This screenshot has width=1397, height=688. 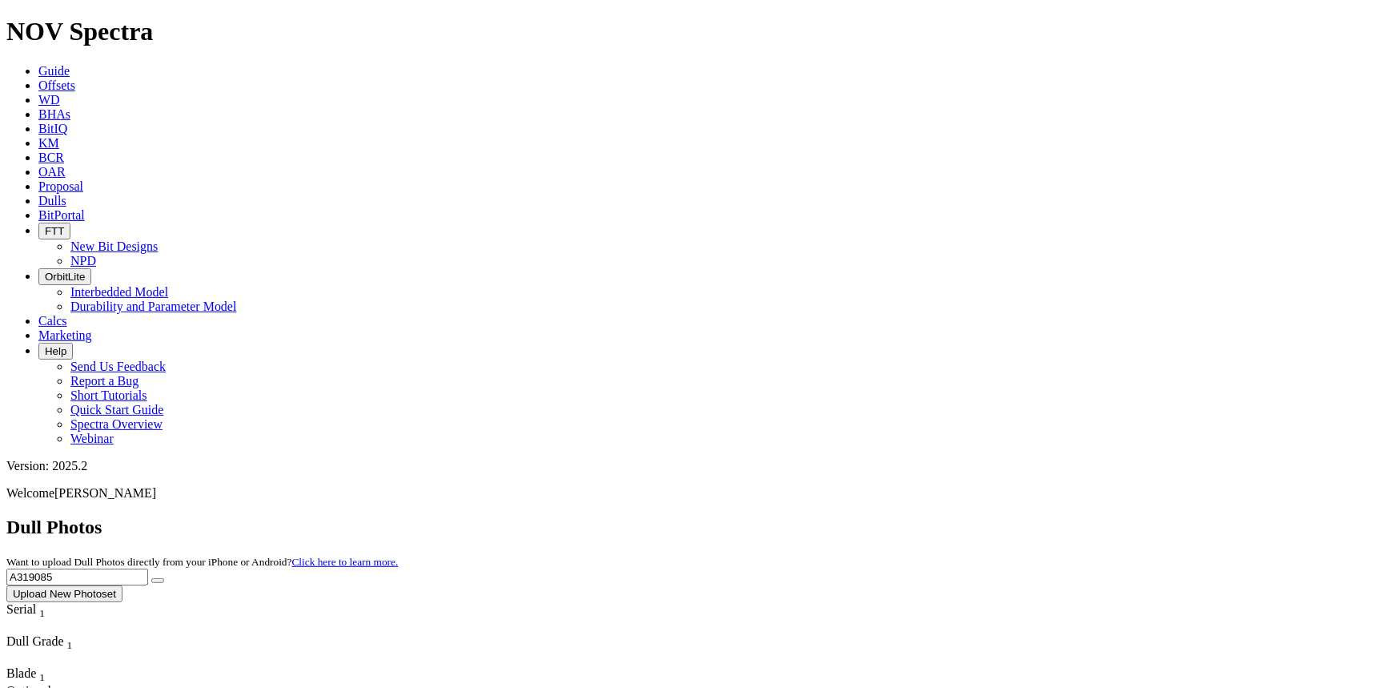 I want to click on span: Guide, so click(x=54, y=70).